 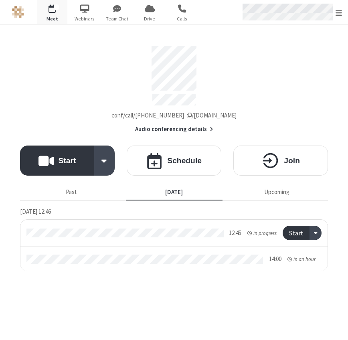 What do you see at coordinates (261, 233) in the screenshot?
I see `em: in progress` at bounding box center [261, 233].